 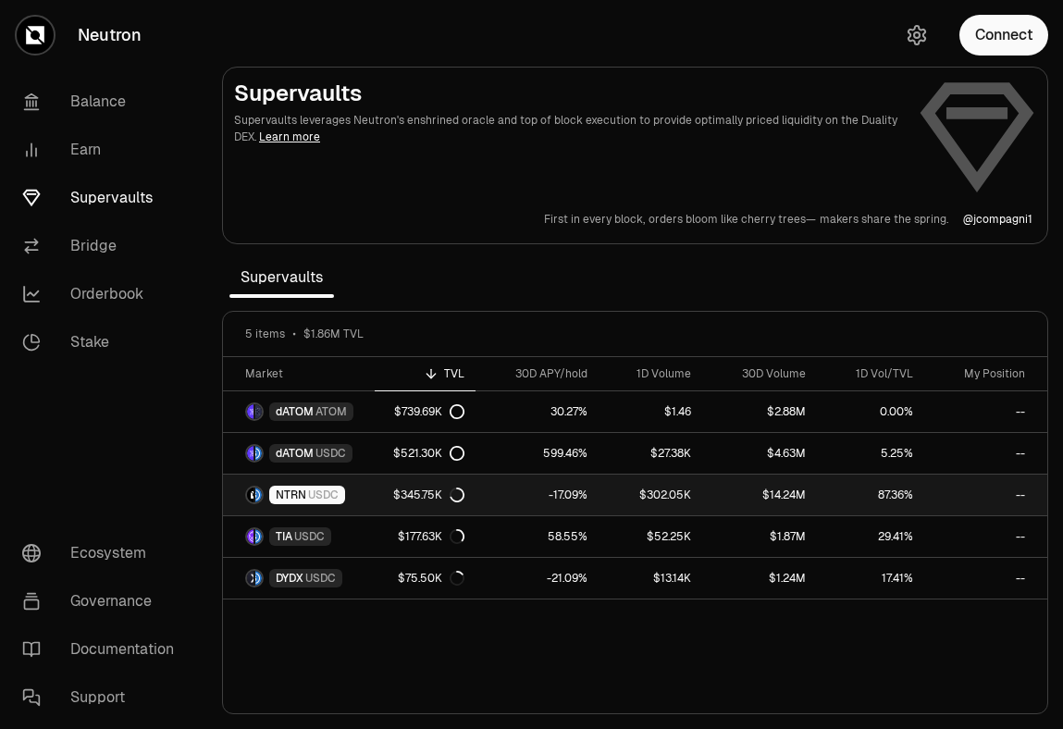 What do you see at coordinates (299, 495) in the screenshot?
I see `a: NTRN LogoUSDC LogoNTRNUSDC` at bounding box center [299, 495].